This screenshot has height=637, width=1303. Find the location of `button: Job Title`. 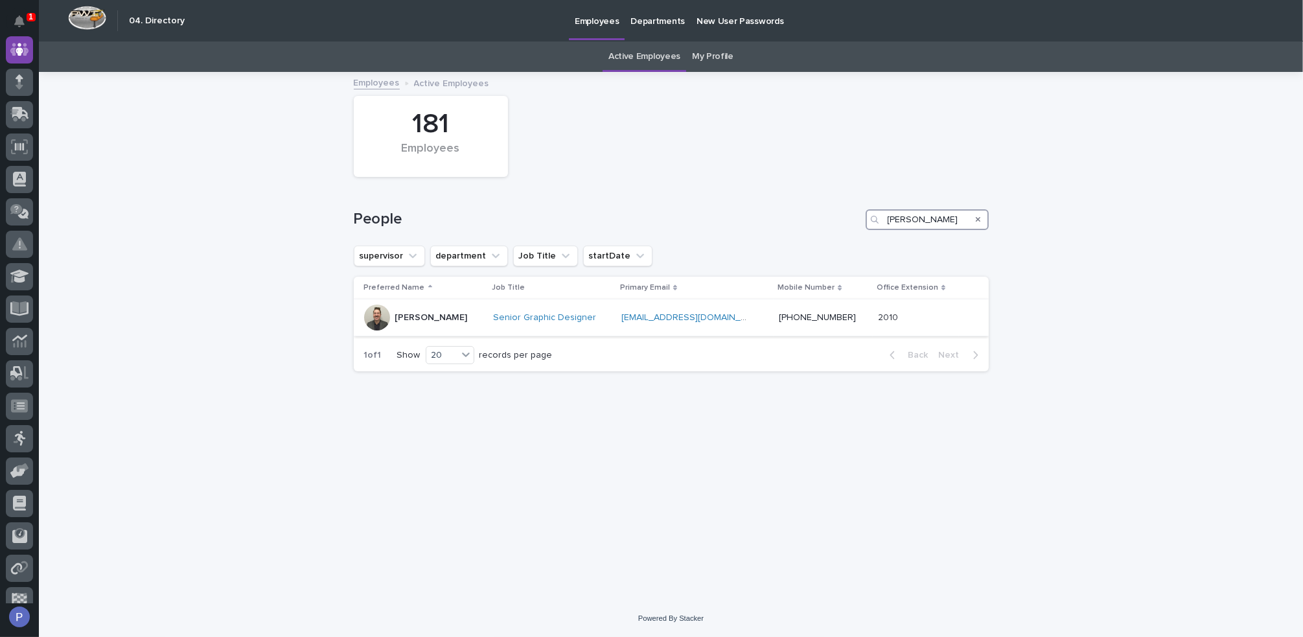

button: Job Title is located at coordinates (545, 256).